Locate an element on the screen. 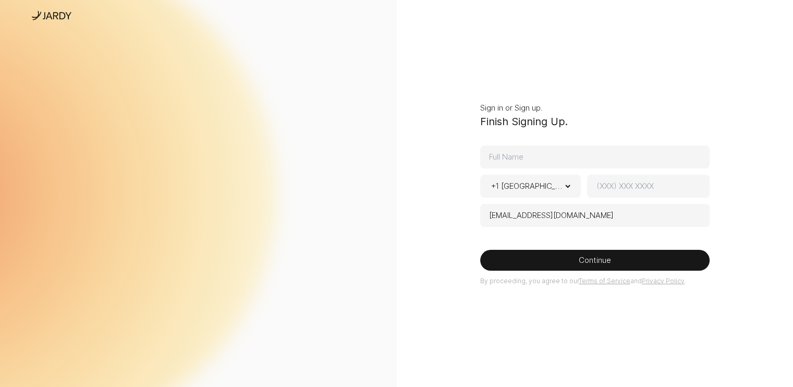 This screenshot has width=793, height=387. input: (XXX) XXX XXXX is located at coordinates (648, 186).